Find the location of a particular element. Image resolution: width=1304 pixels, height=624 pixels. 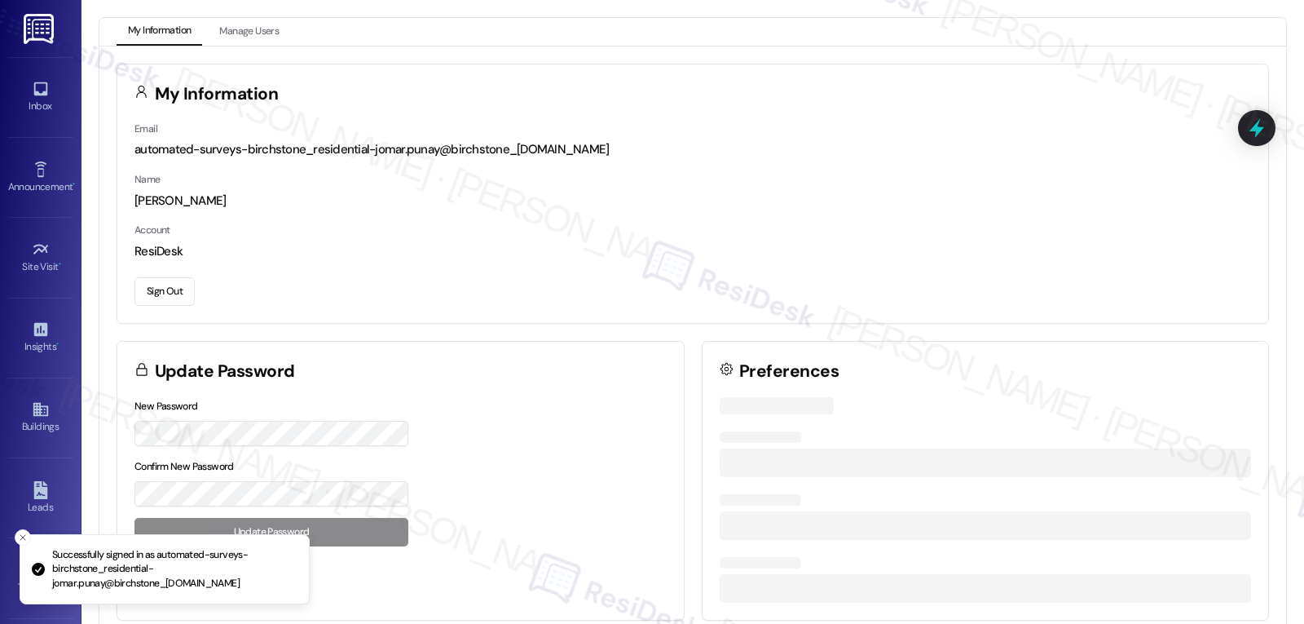

h3: Preferences is located at coordinates (789, 371).